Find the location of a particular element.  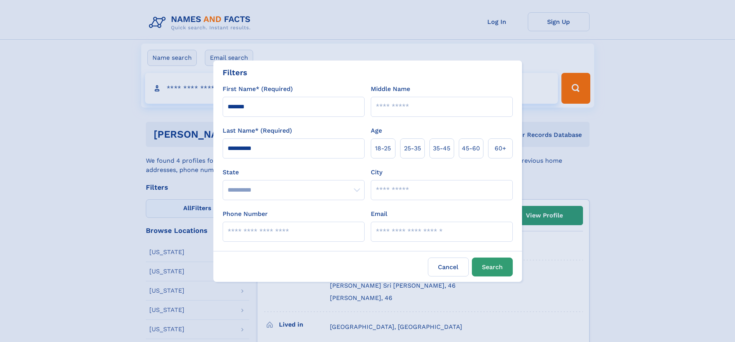

span: 45‑60 is located at coordinates (471, 149).